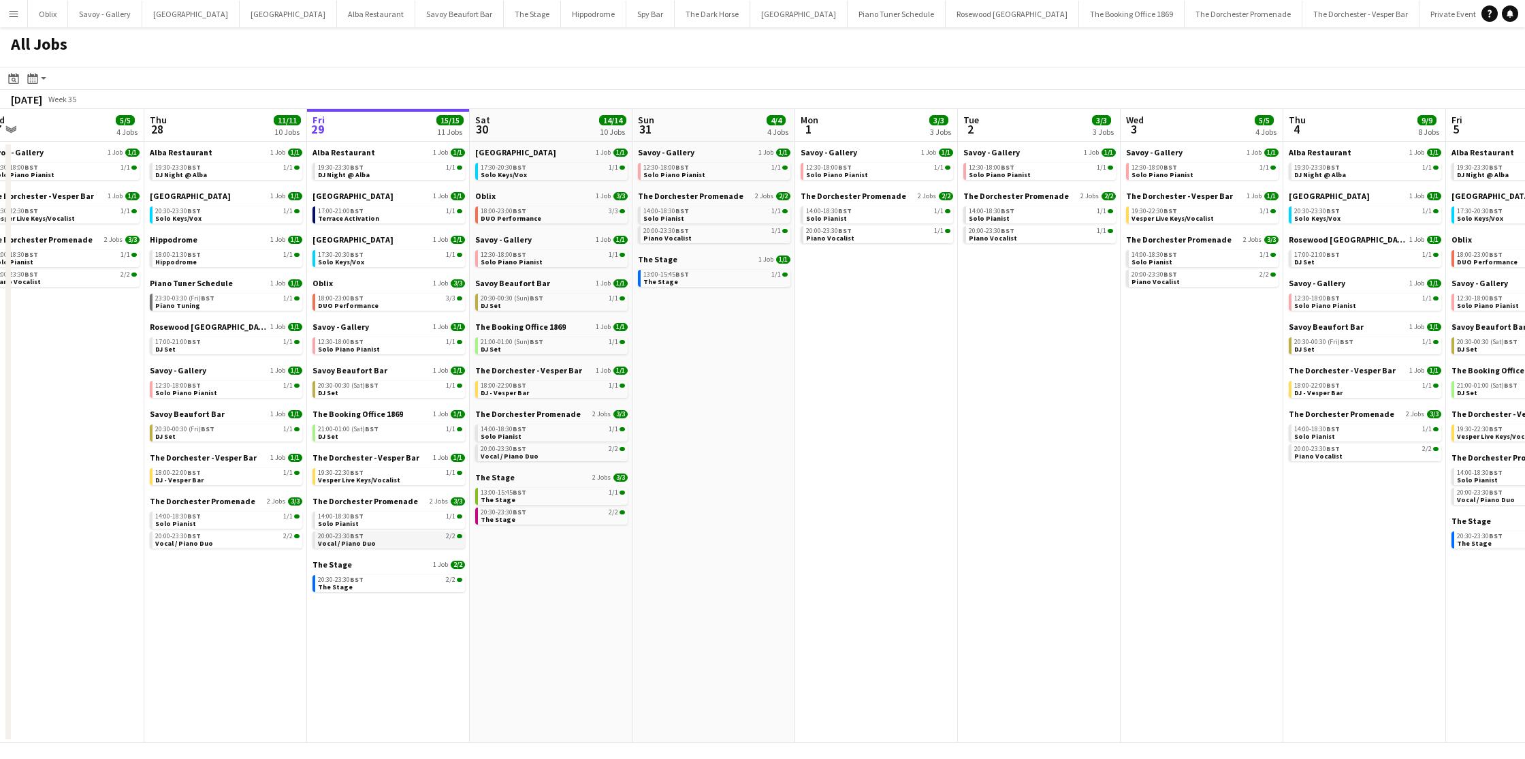 The width and height of the screenshot is (1525, 759). I want to click on div: The Dorchester - Vesper Bar1 Job1/119:30-22:30BST1/1Vesper Live Keys/Vocalist, so click(1203, 212).